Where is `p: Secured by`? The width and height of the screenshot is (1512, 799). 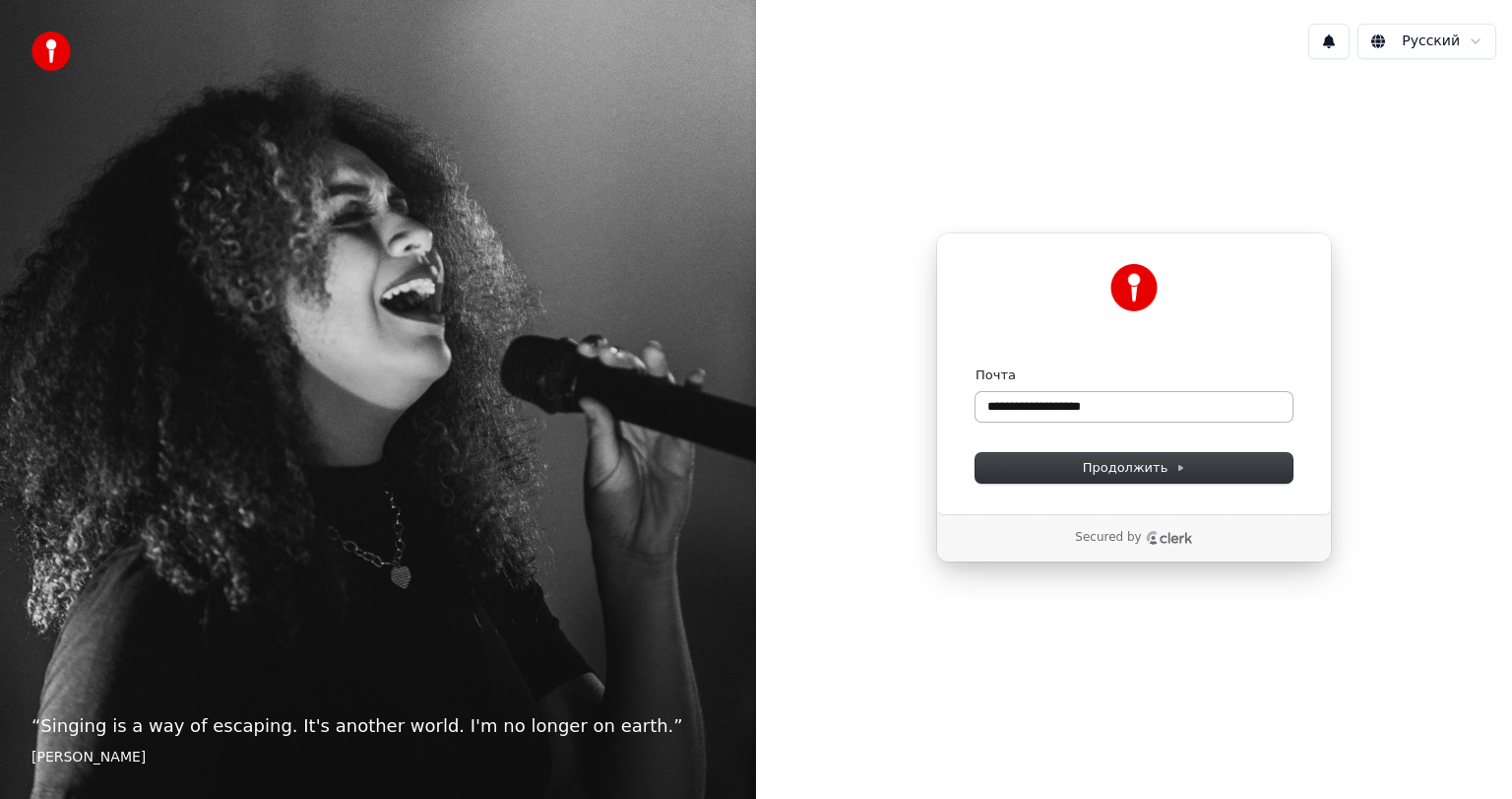 p: Secured by is located at coordinates (1108, 538).